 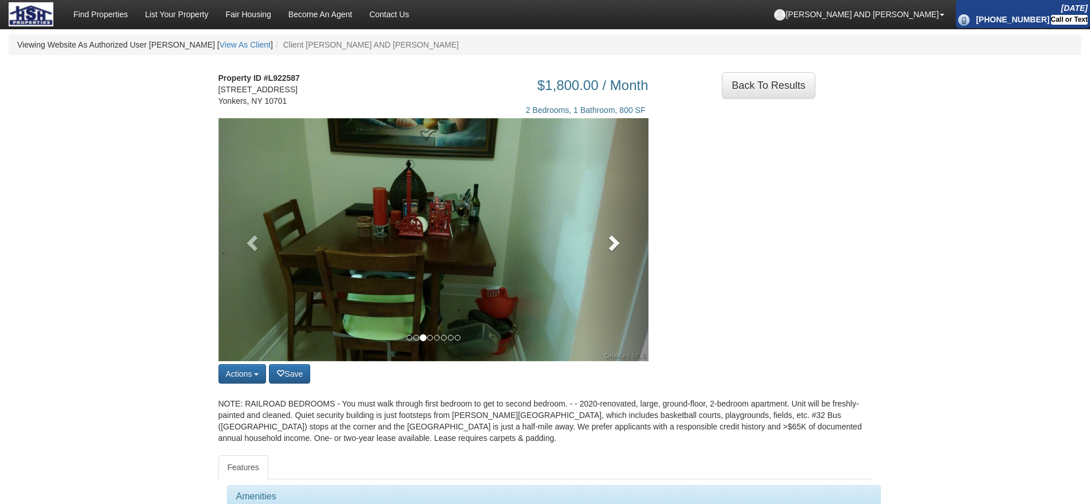 What do you see at coordinates (1069, 19) in the screenshot?
I see `div: Call or Text` at bounding box center [1069, 19].